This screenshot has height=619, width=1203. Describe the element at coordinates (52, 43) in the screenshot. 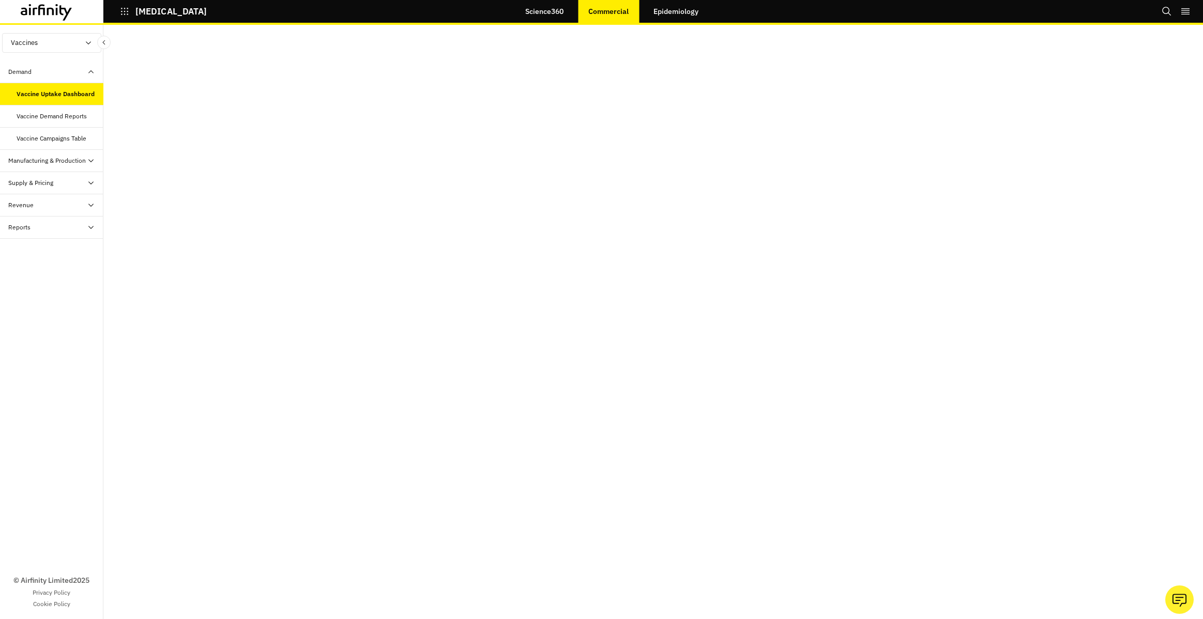

I see `button: Vaccines` at that location.